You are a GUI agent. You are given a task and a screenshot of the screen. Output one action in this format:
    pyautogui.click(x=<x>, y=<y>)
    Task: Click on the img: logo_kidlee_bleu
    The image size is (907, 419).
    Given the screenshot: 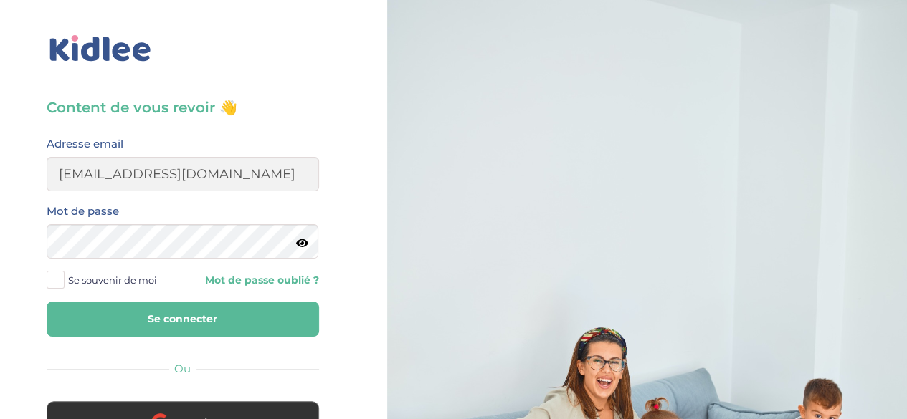 What is the action you would take?
    pyautogui.click(x=100, y=49)
    